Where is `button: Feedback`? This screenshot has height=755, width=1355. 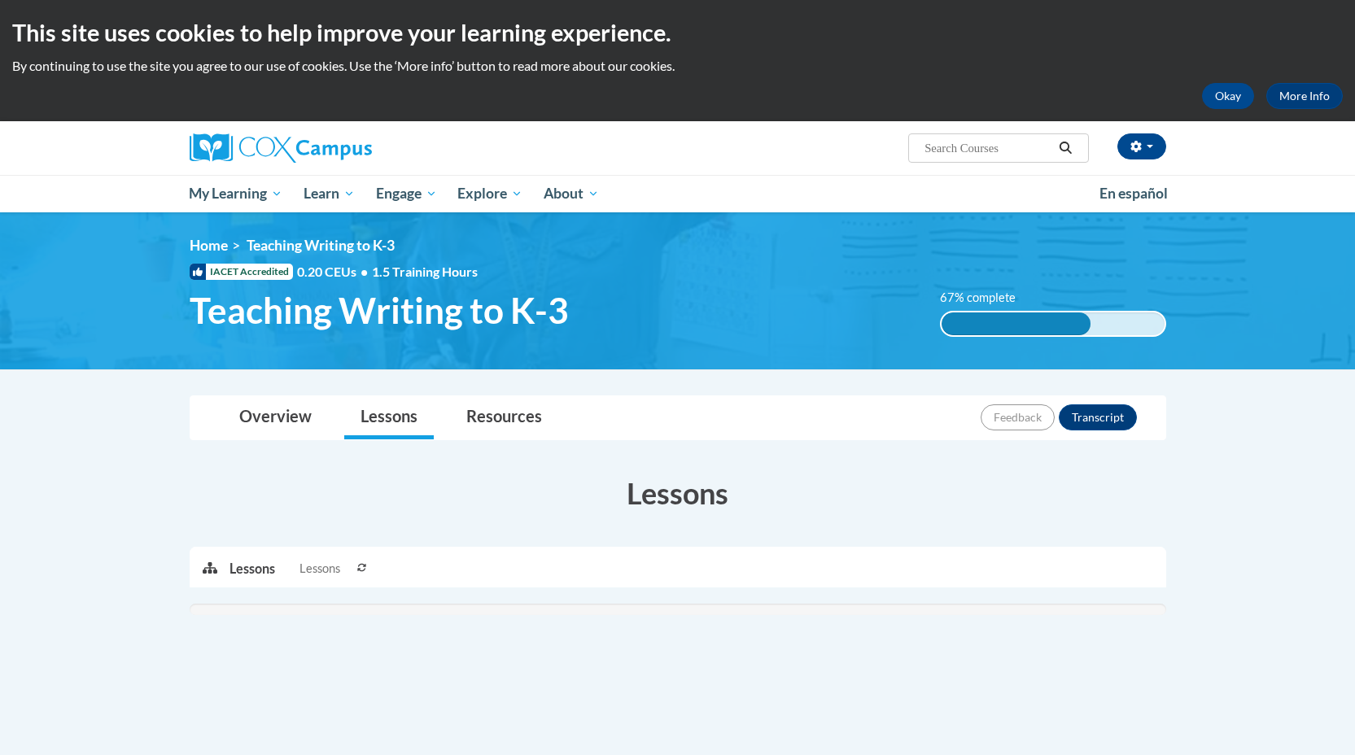
button: Feedback is located at coordinates (1017, 418).